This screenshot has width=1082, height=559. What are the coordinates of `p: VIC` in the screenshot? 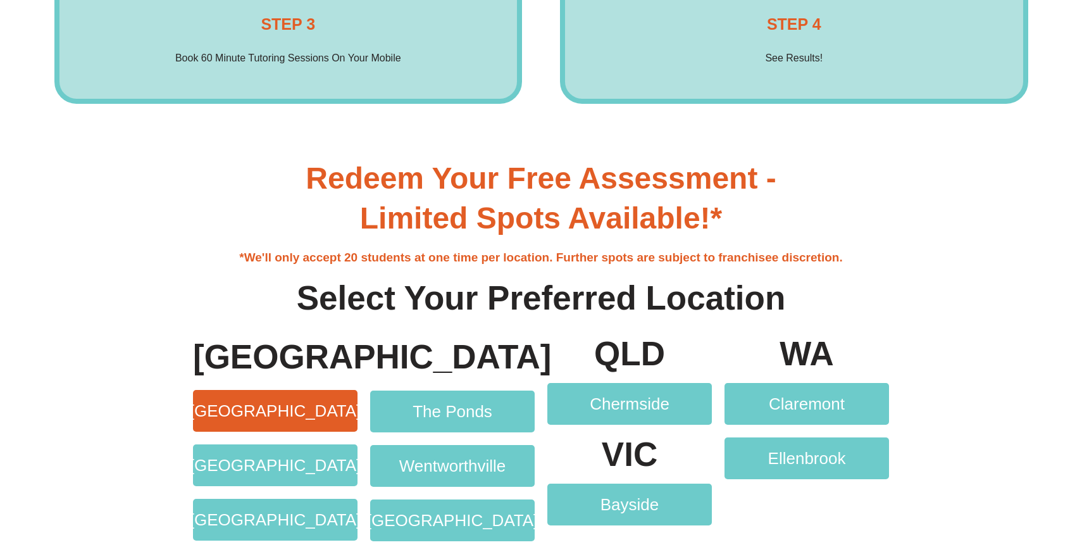 It's located at (630, 454).